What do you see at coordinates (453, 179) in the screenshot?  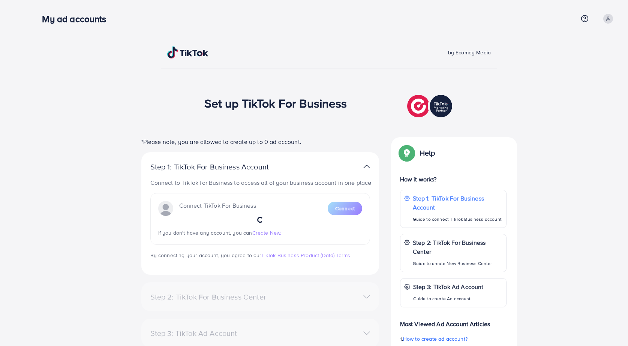 I see `p: How it works?` at bounding box center [453, 179].